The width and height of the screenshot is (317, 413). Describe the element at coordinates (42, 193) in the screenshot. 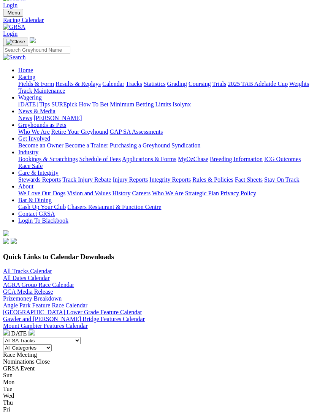

I see `a: We Love Our Dogs` at that location.